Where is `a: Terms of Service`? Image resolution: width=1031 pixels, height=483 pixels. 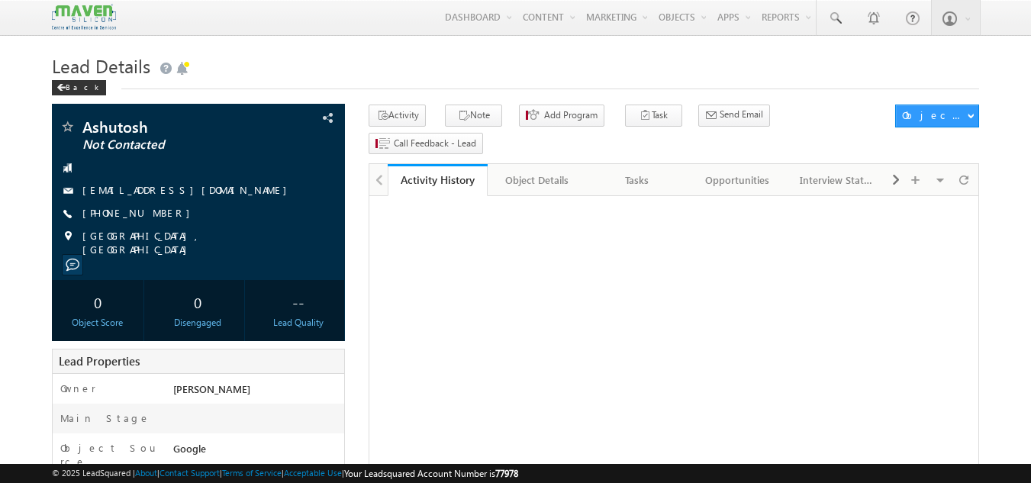
a: Terms of Service is located at coordinates (252, 472).